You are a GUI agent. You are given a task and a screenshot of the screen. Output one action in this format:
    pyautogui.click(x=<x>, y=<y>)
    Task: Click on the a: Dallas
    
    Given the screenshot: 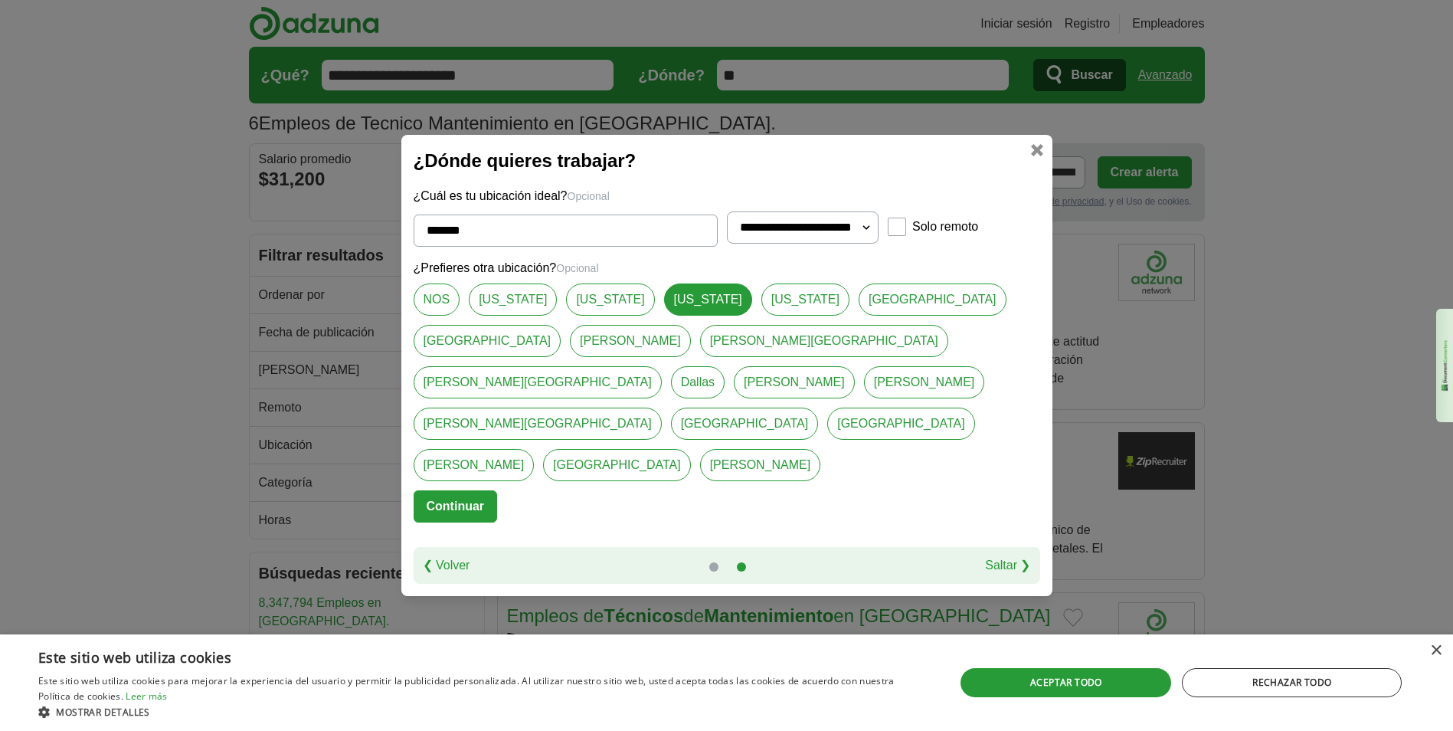 What is the action you would take?
    pyautogui.click(x=698, y=382)
    